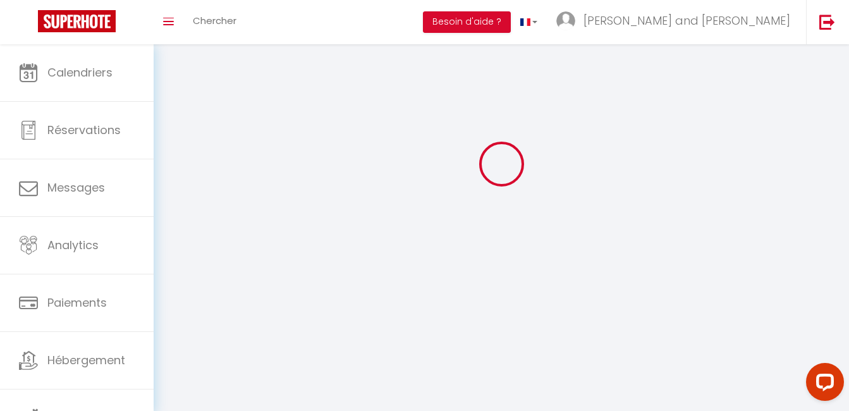  I want to click on span: Paiements, so click(77, 302).